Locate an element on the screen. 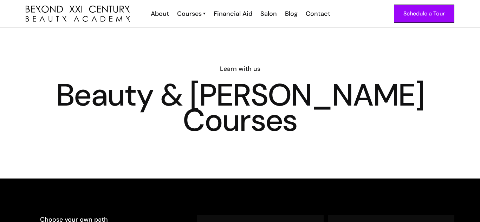  div: Schedule a Tour is located at coordinates (424, 14).